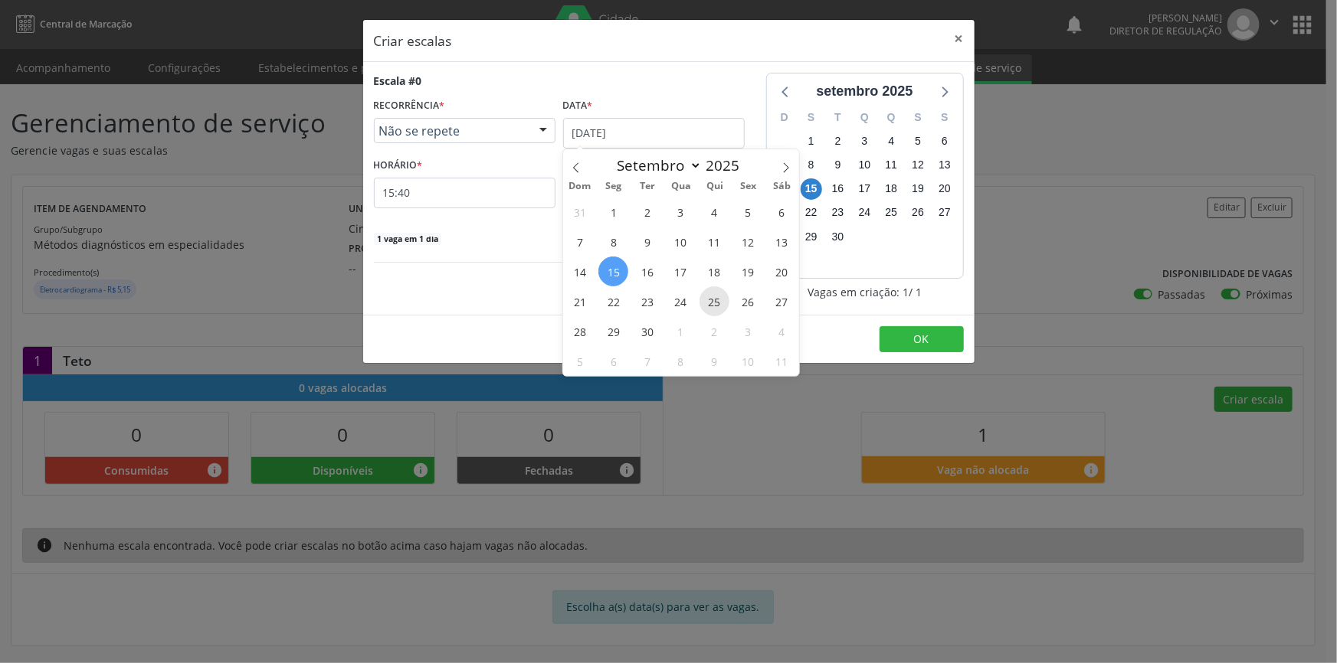 The height and width of the screenshot is (663, 1337). I want to click on span: Setembro 25, 2025, so click(714, 301).